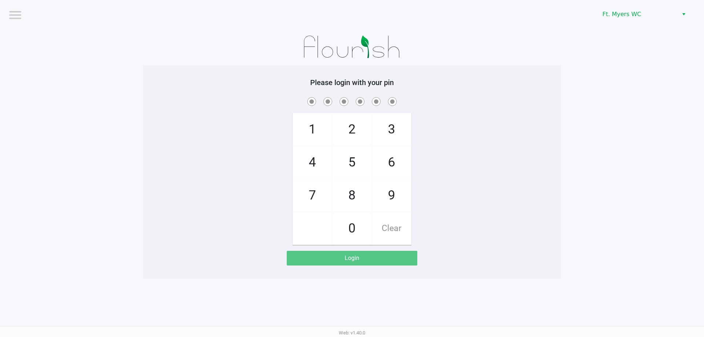 Image resolution: width=704 pixels, height=337 pixels. What do you see at coordinates (391, 162) in the screenshot?
I see `span: 6` at bounding box center [391, 162].